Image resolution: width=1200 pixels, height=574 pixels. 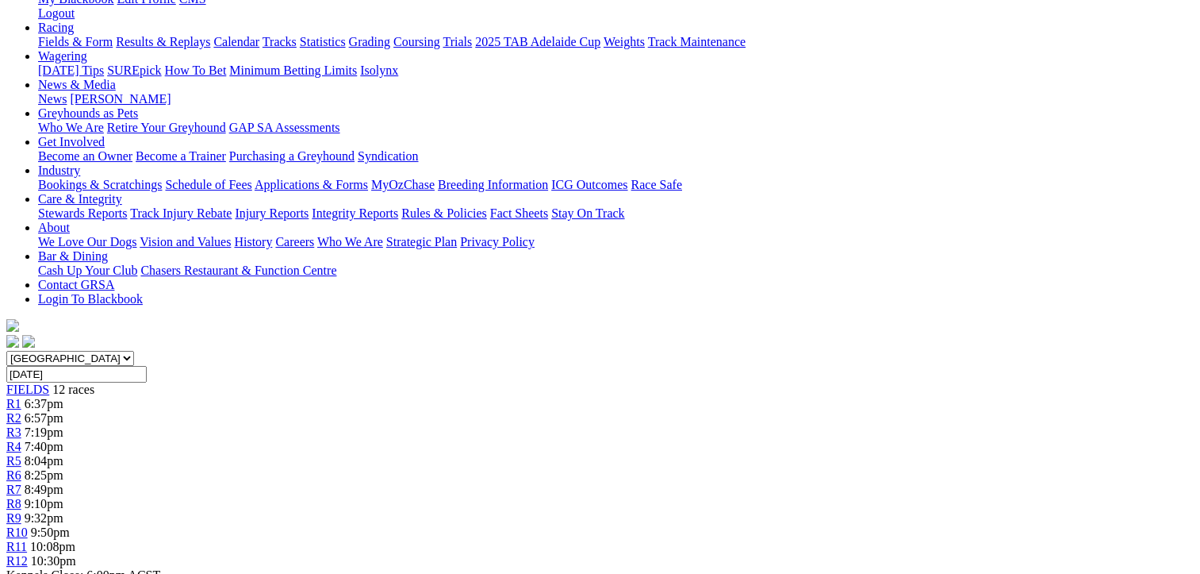 I want to click on span: FIELDS, so click(x=28, y=389).